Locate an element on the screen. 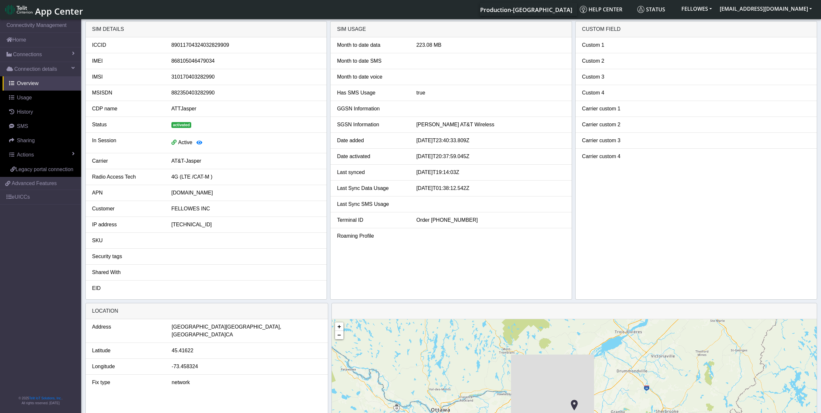  div: Custom 2 is located at coordinates (617, 61).